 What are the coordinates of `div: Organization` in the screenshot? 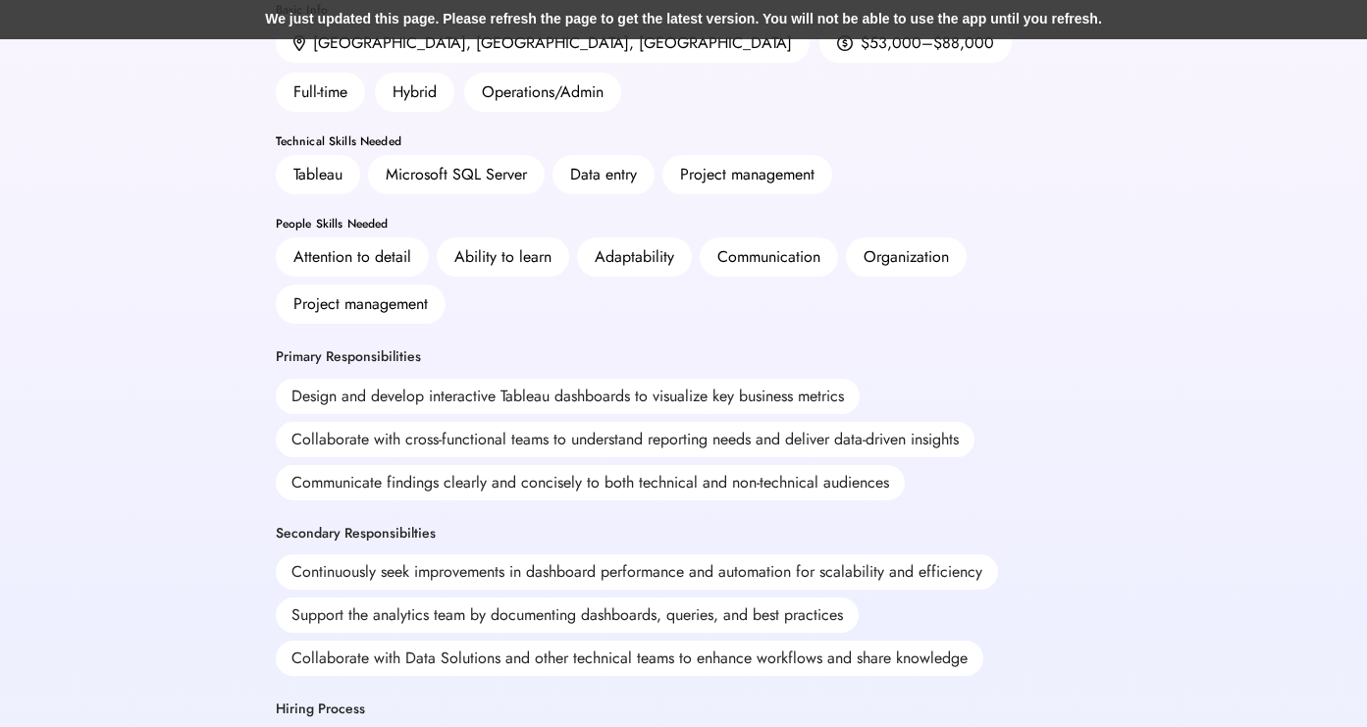 It's located at (906, 257).